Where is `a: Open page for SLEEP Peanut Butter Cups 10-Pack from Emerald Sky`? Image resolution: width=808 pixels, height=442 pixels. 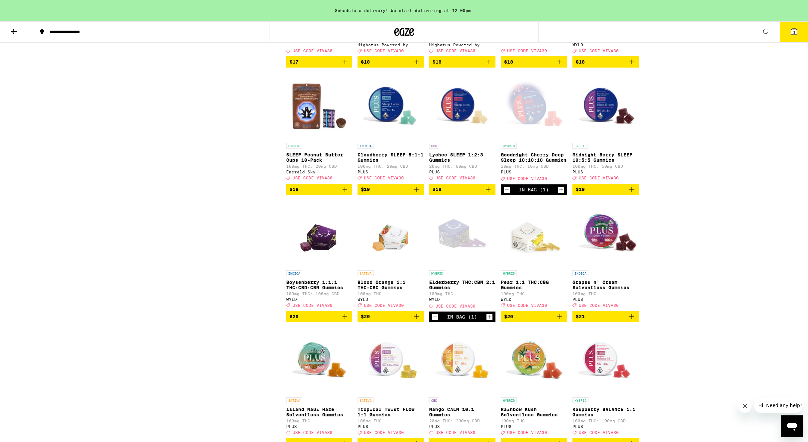 a: Open page for SLEEP Peanut Butter Cups 10-Pack from Emerald Sky is located at coordinates (319, 128).